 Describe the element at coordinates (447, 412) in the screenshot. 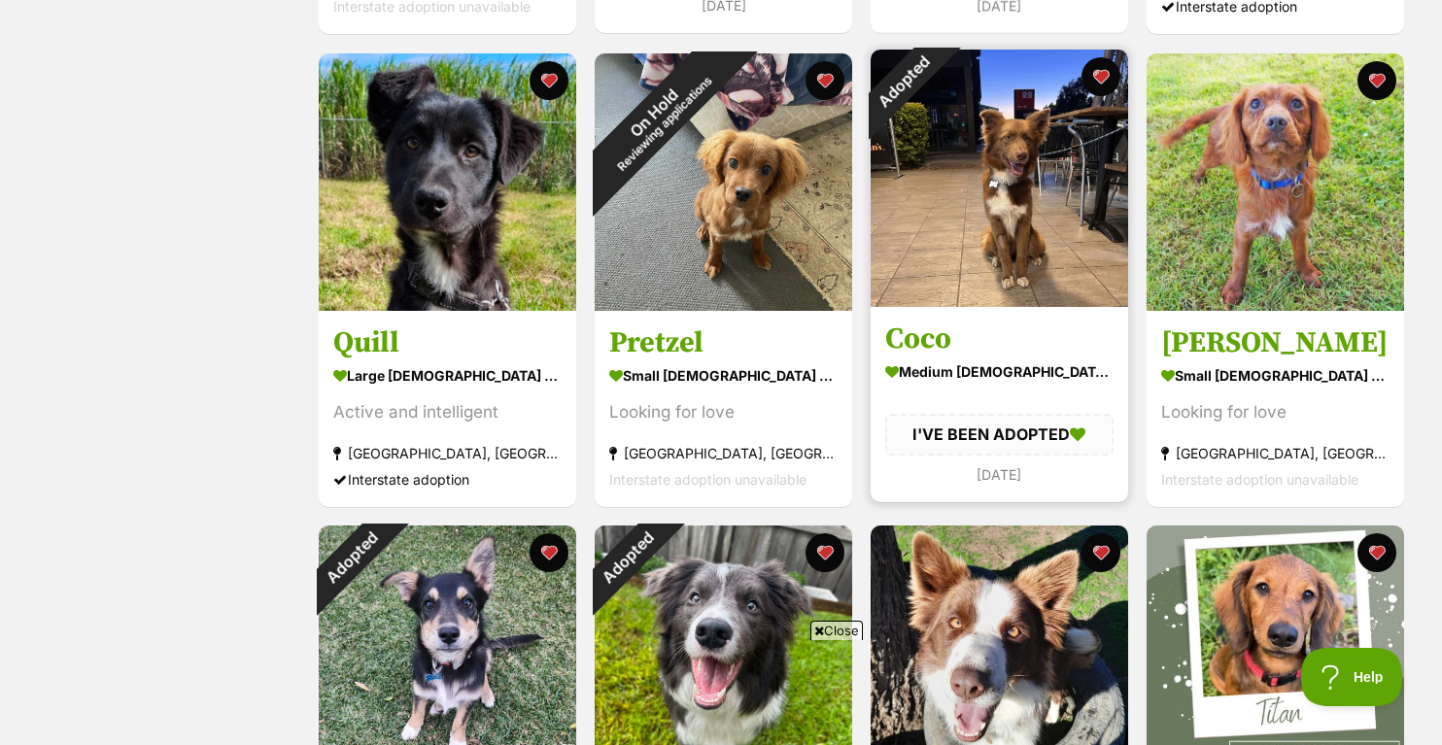

I see `div: Active and intelligent` at that location.